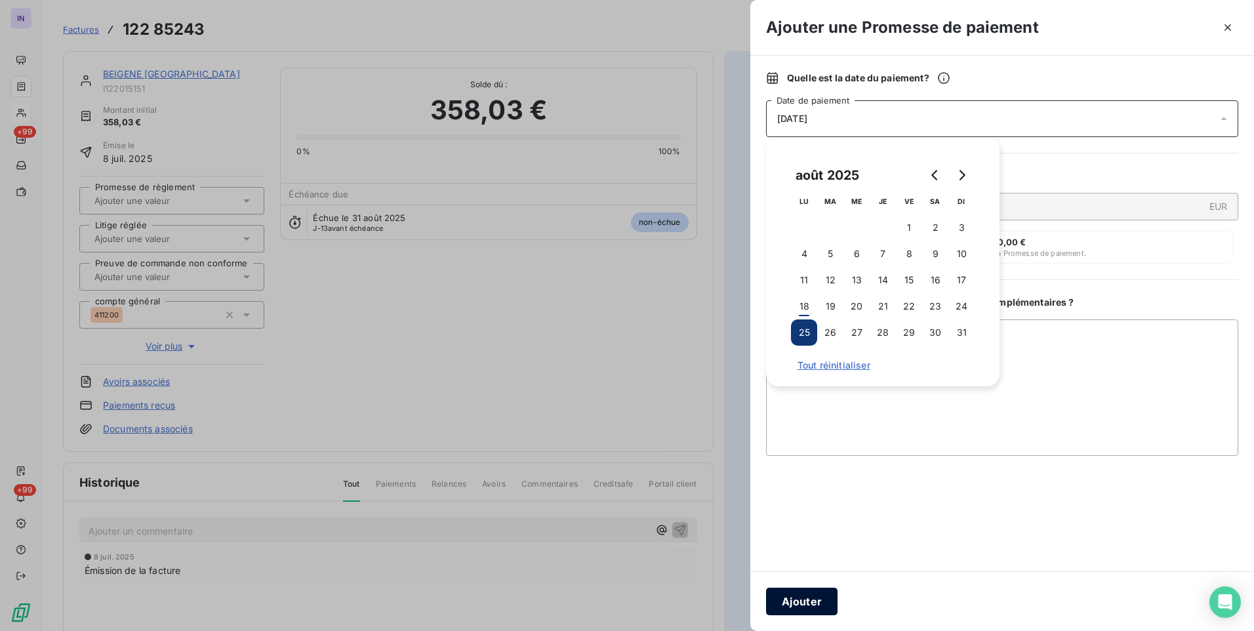 The width and height of the screenshot is (1254, 631). What do you see at coordinates (962, 201) in the screenshot?
I see `th: dimanche` at bounding box center [962, 201].